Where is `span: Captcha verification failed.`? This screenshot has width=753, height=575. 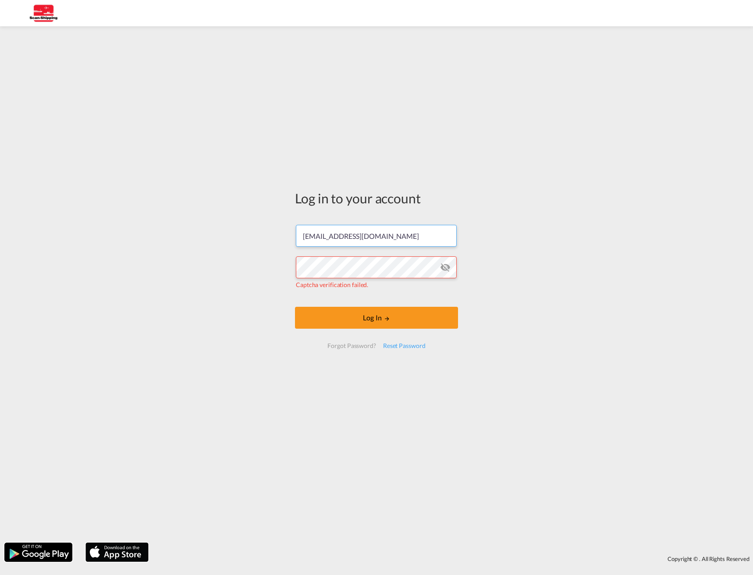 span: Captcha verification failed. is located at coordinates (332, 285).